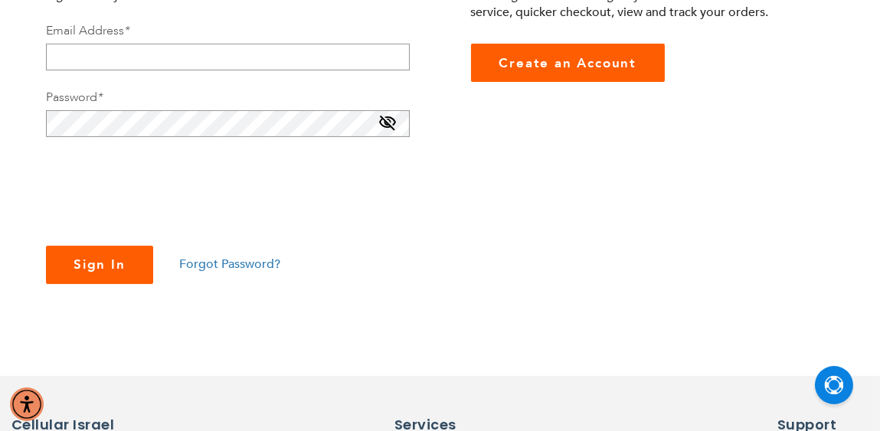 This screenshot has width=880, height=431. I want to click on label: Password, so click(74, 97).